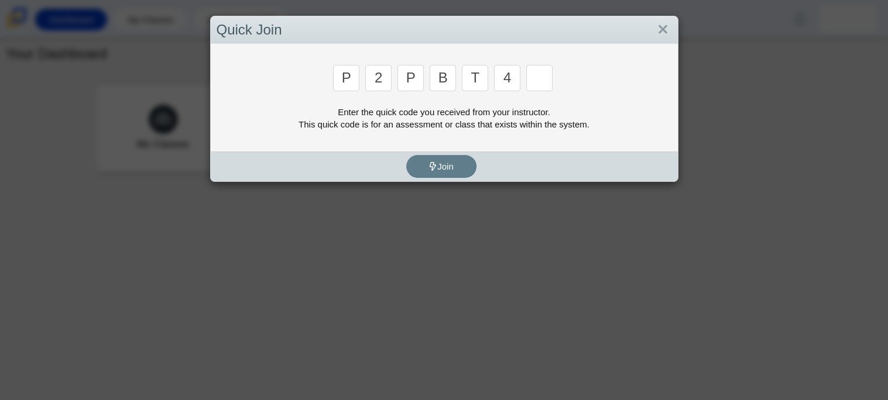 The width and height of the screenshot is (888, 400). What do you see at coordinates (441, 166) in the screenshot?
I see `button: Join` at bounding box center [441, 166].